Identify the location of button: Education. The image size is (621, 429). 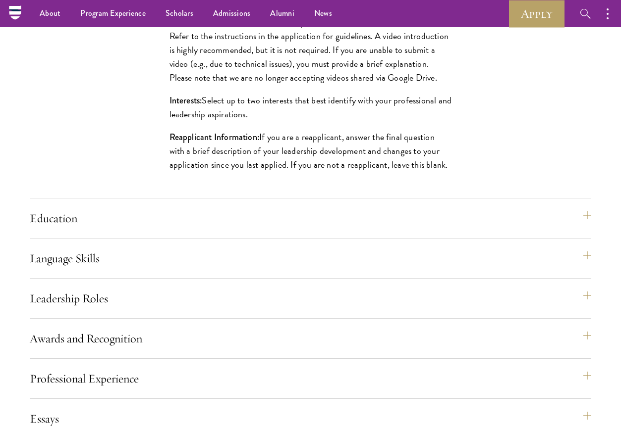
(310, 218).